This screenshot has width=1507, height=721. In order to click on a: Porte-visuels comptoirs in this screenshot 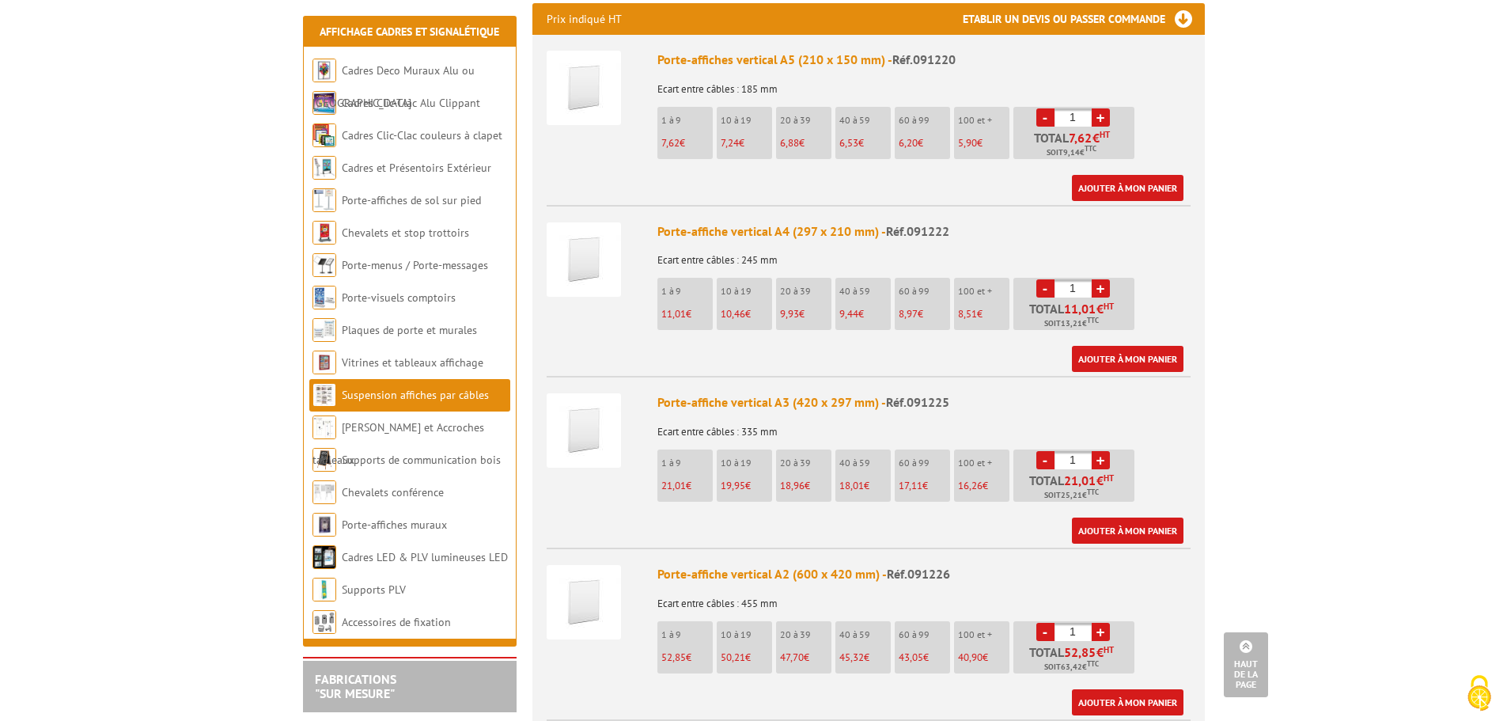, I will do `click(399, 297)`.